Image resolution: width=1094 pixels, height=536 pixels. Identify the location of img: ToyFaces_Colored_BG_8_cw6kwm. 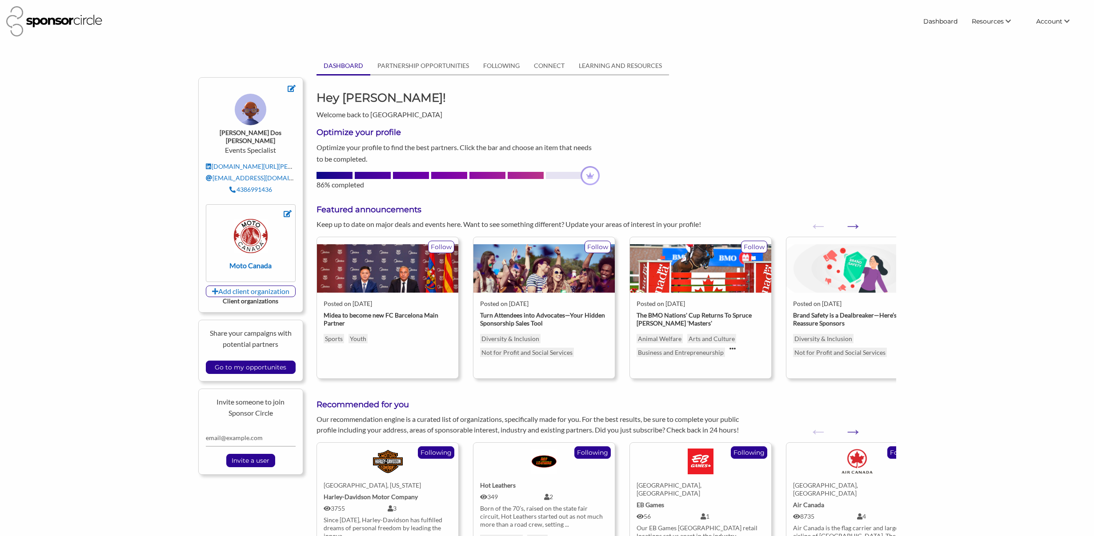
(250, 109).